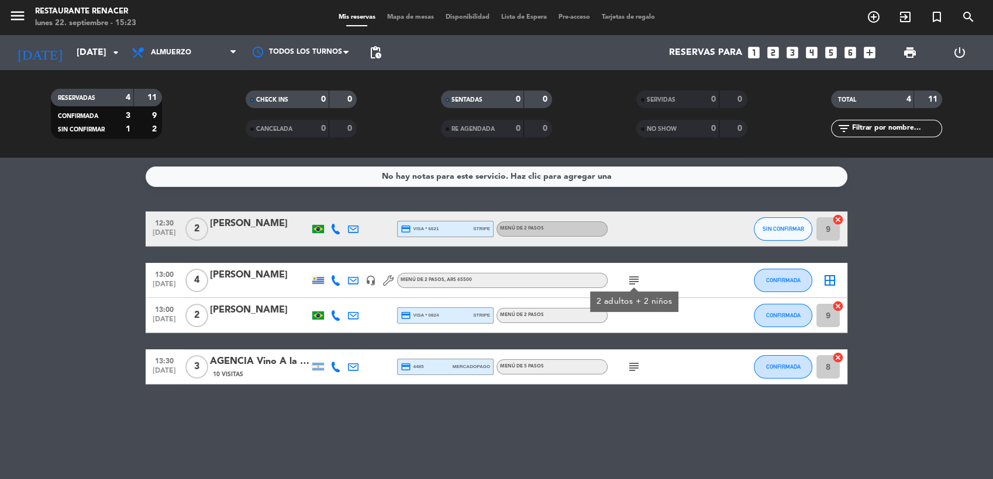 This screenshot has height=479, width=993. I want to click on div: Restaurante Renacer, so click(85, 12).